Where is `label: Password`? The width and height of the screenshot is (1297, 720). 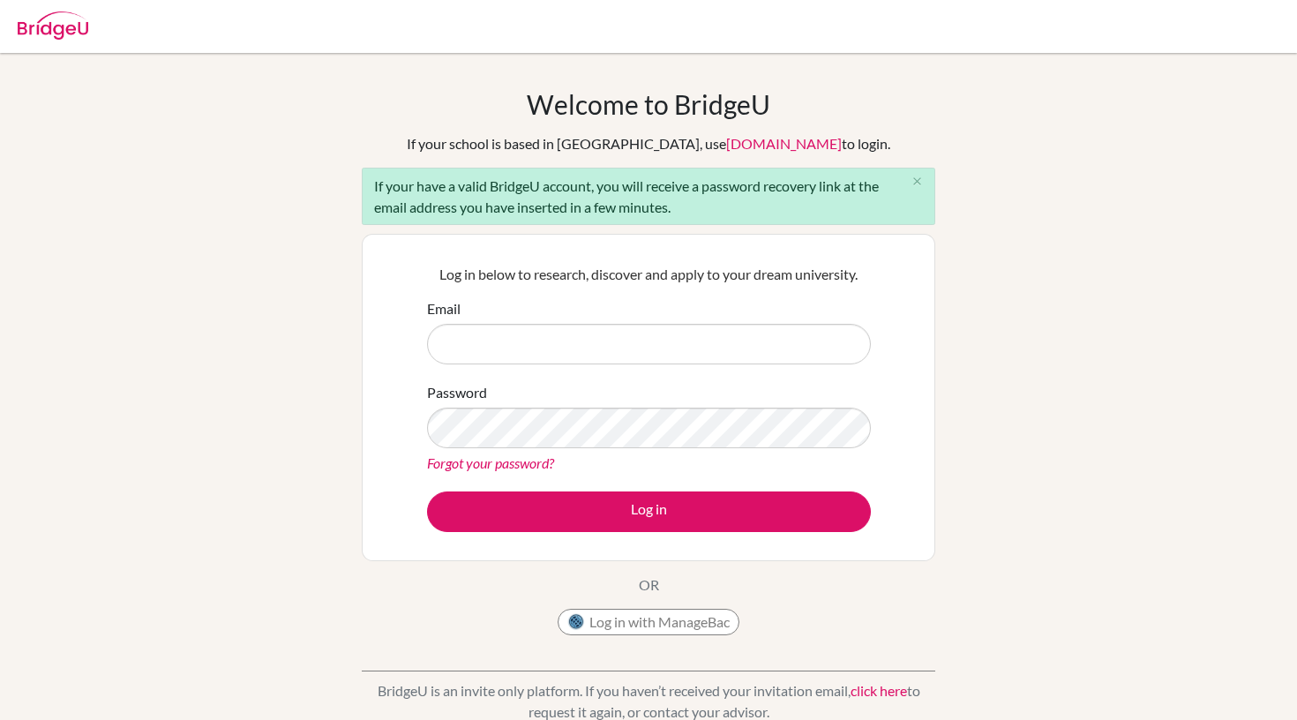 label: Password is located at coordinates (457, 393).